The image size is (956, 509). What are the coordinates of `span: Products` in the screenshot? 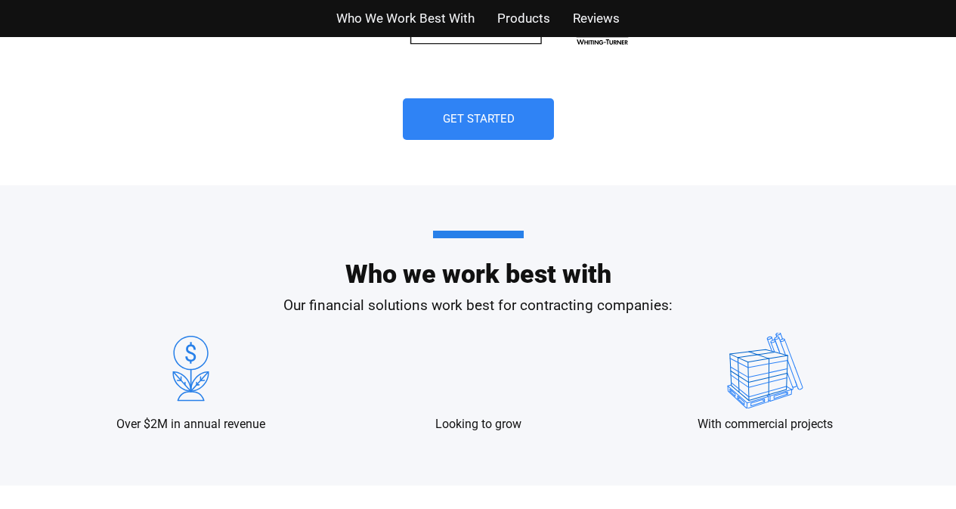 It's located at (524, 18).